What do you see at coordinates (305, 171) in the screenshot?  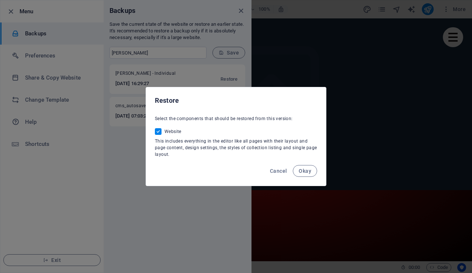 I see `button: Okay` at bounding box center [305, 171].